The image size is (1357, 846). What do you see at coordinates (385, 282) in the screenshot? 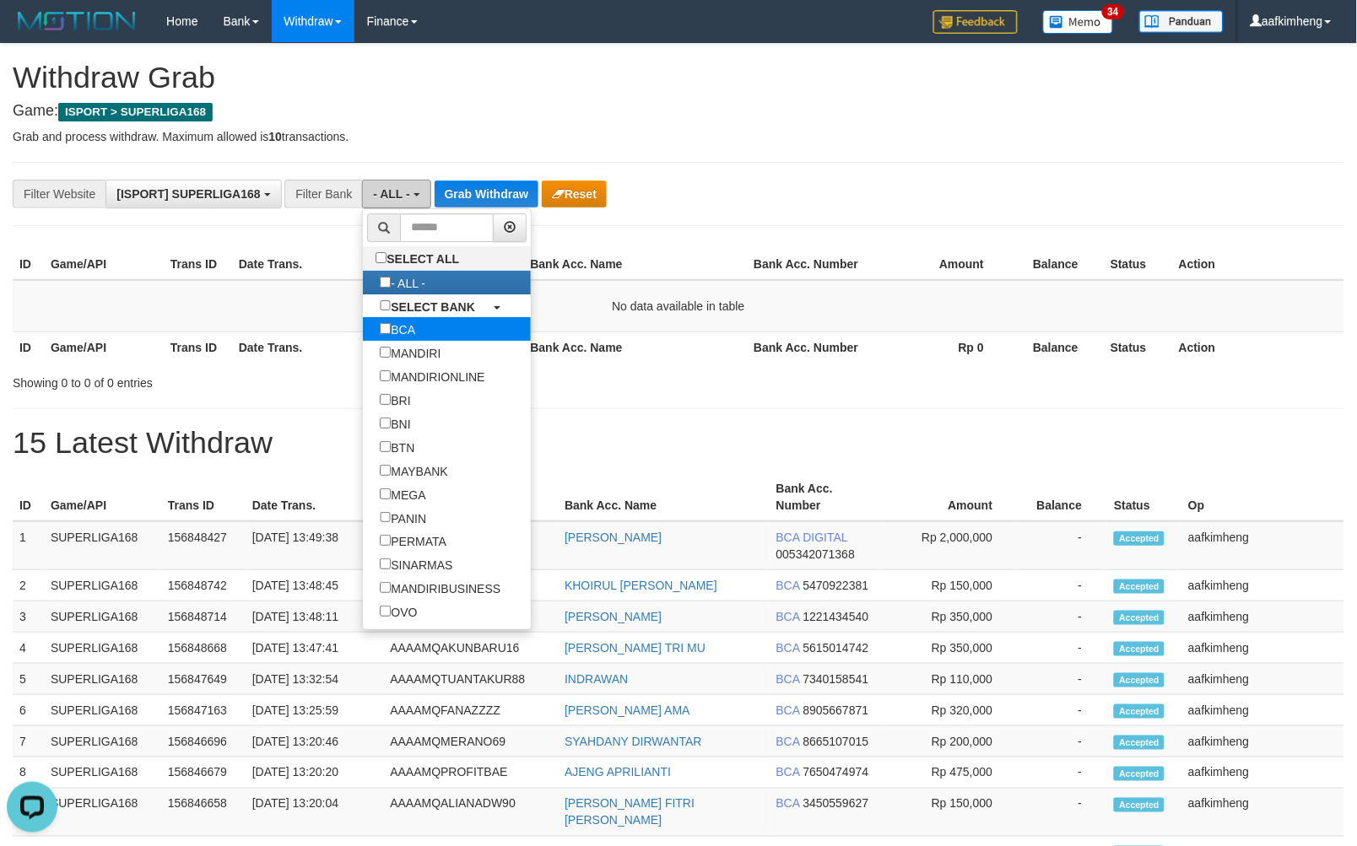
I see `input: - ALL -` at bounding box center [385, 282].